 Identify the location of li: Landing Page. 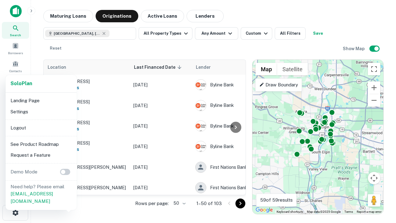
(41, 100).